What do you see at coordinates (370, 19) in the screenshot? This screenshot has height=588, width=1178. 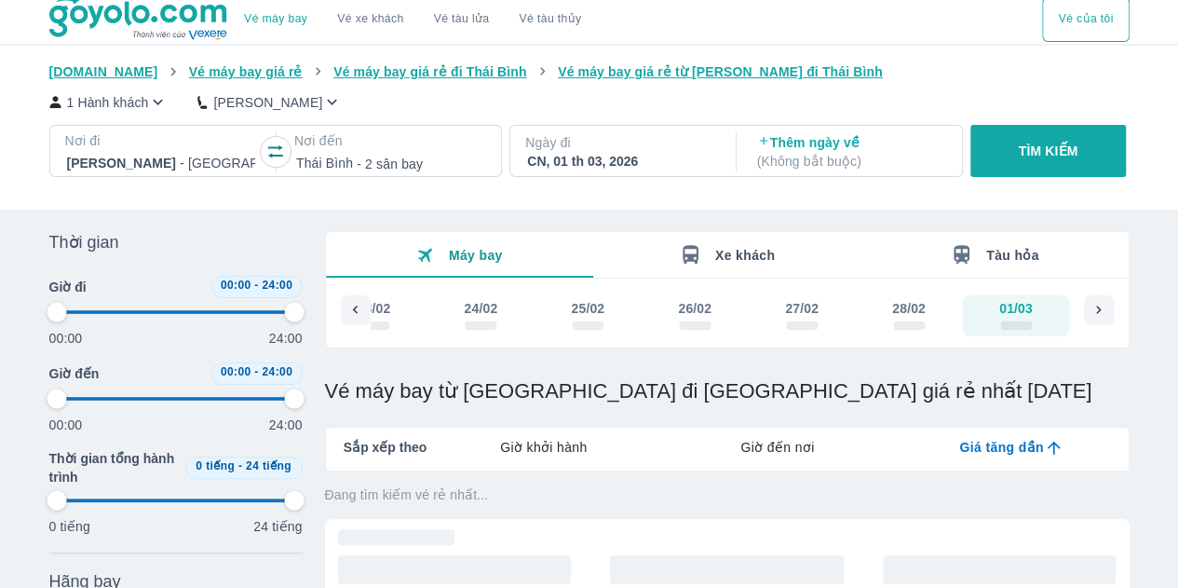 I see `a: Vé xe khách` at bounding box center [370, 19].